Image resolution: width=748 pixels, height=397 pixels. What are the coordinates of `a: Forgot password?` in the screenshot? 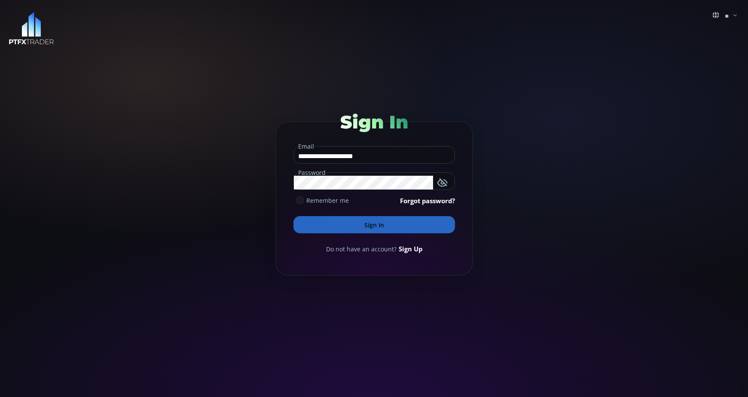 It's located at (428, 201).